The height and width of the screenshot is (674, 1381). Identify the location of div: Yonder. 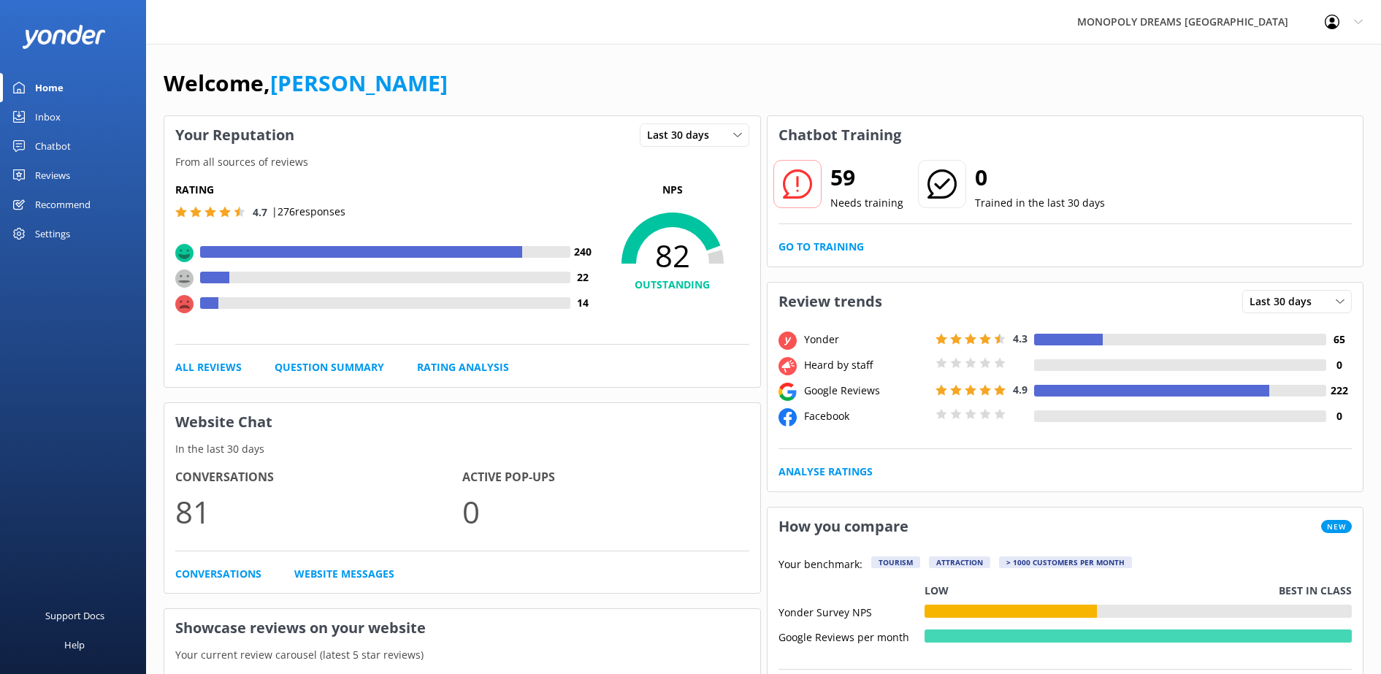
(866, 340).